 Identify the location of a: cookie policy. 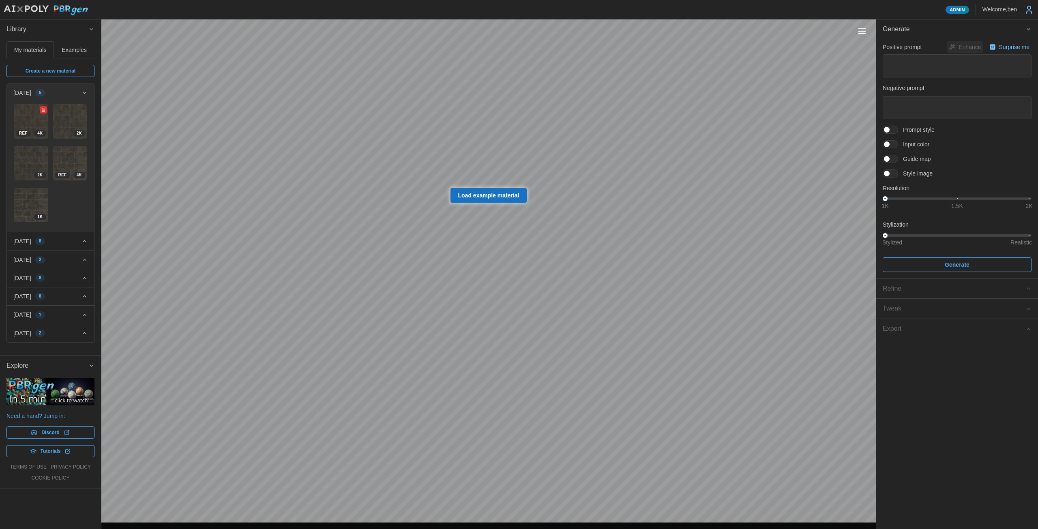
(50, 478).